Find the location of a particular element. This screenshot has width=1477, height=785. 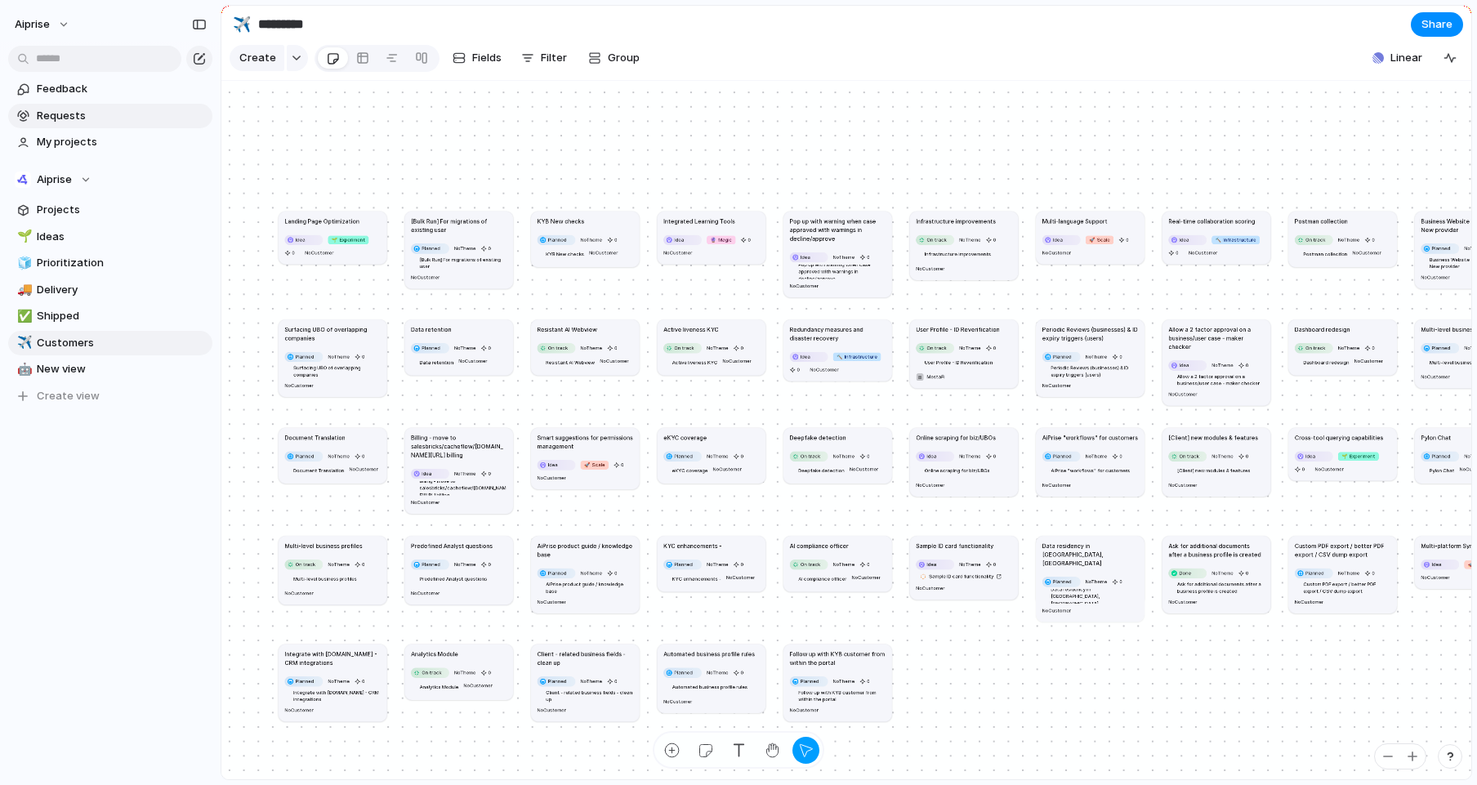

a: Requests is located at coordinates (110, 116).